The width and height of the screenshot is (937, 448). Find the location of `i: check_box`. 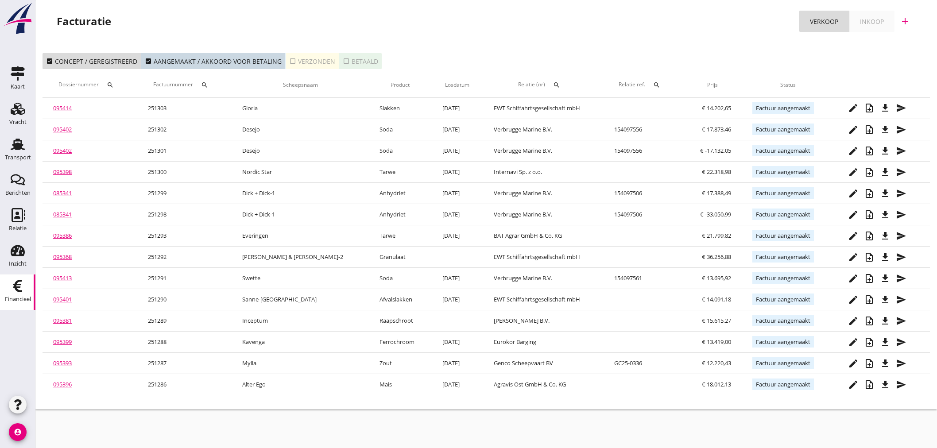

i: check_box is located at coordinates (148, 61).